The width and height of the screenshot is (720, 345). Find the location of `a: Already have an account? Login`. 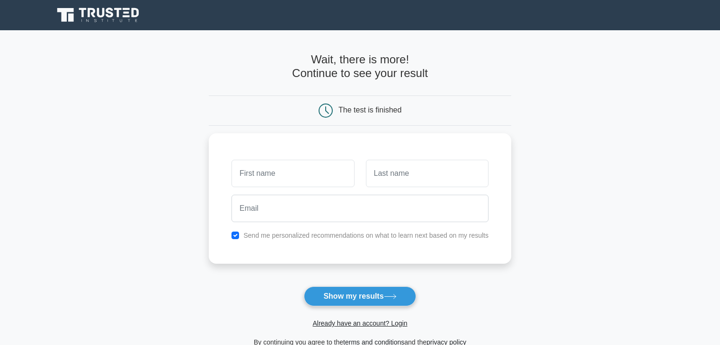

a: Already have an account? Login is located at coordinates (360, 324).